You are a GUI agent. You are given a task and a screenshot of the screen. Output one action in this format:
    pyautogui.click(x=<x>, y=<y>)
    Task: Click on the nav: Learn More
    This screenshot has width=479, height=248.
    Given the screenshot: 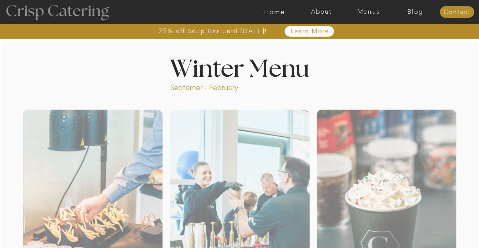 What is the action you would take?
    pyautogui.click(x=310, y=32)
    